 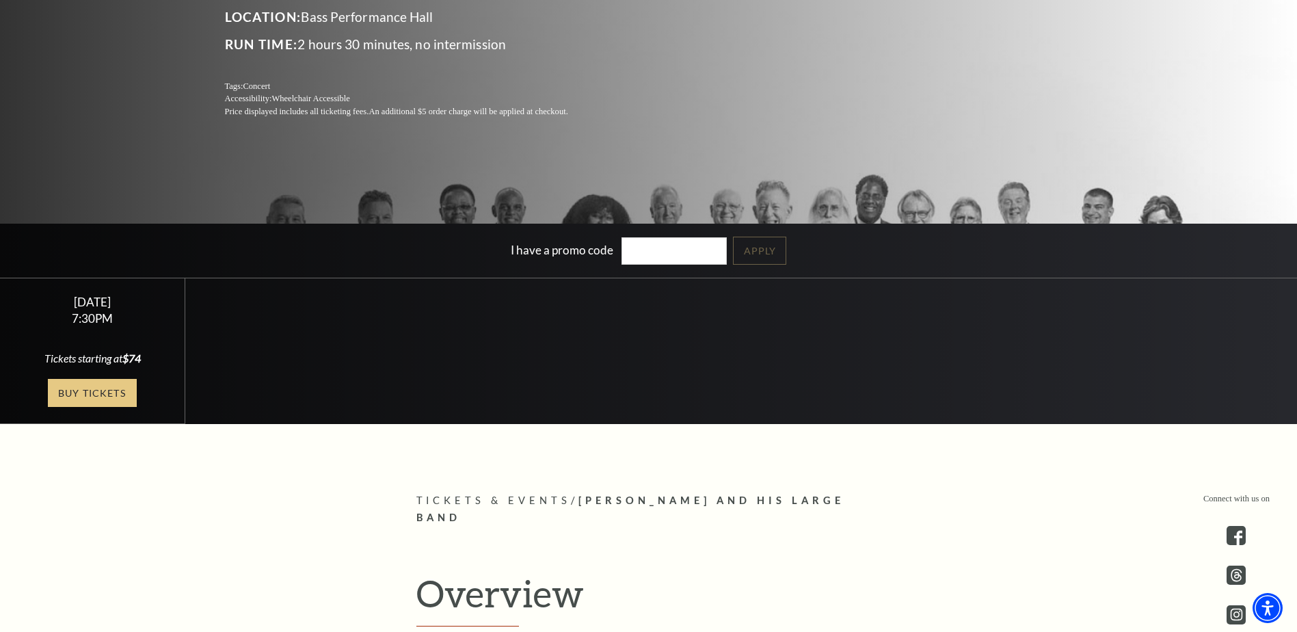 What do you see at coordinates (310, 98) in the screenshot?
I see `span: Wheelchair Accessible` at bounding box center [310, 98].